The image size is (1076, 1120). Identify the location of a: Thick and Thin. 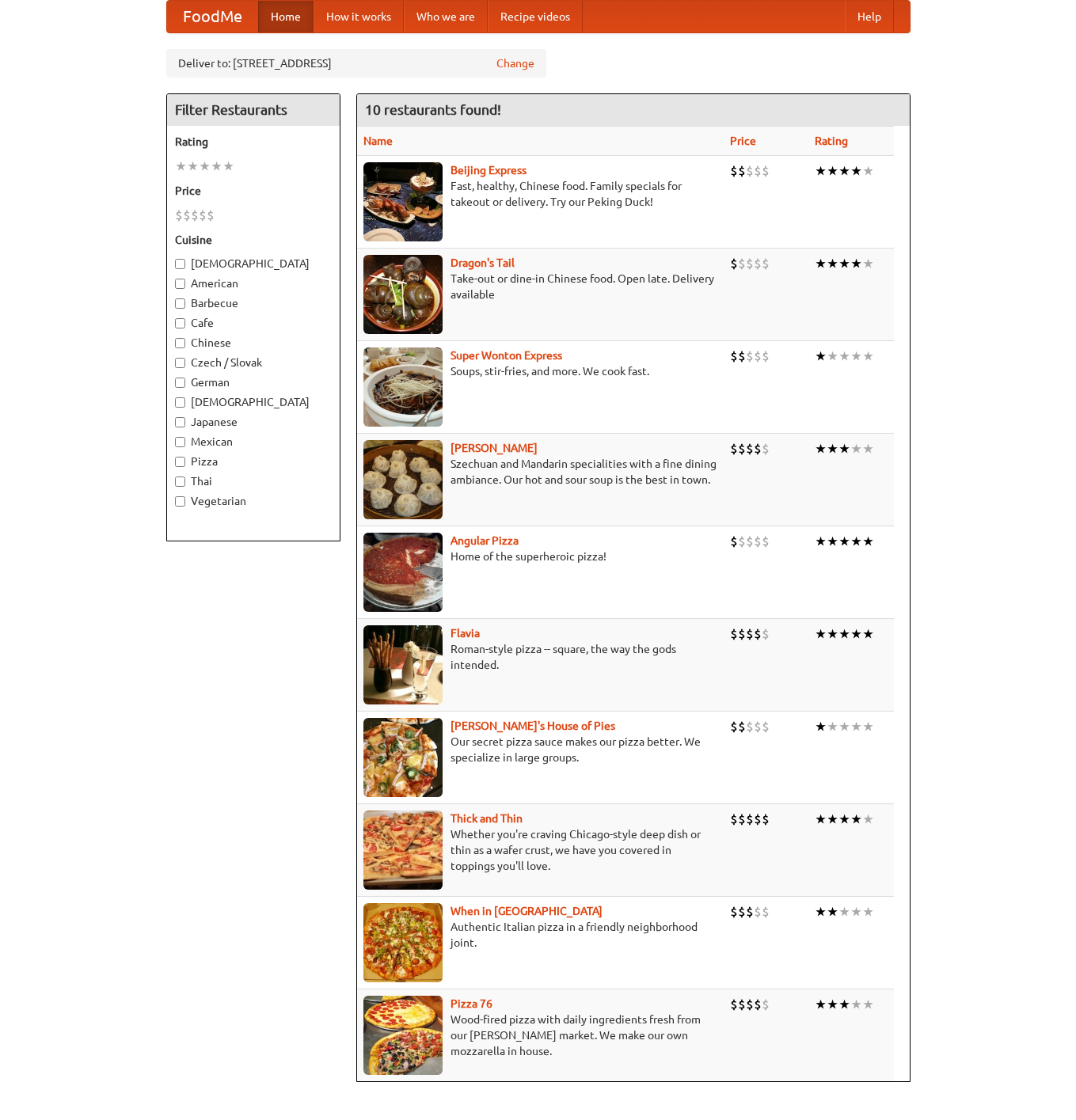
(486, 818).